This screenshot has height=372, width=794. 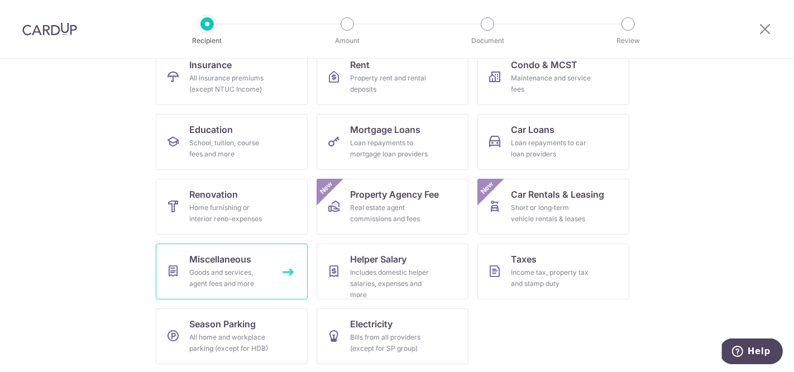 I want to click on span: Insurance, so click(x=211, y=65).